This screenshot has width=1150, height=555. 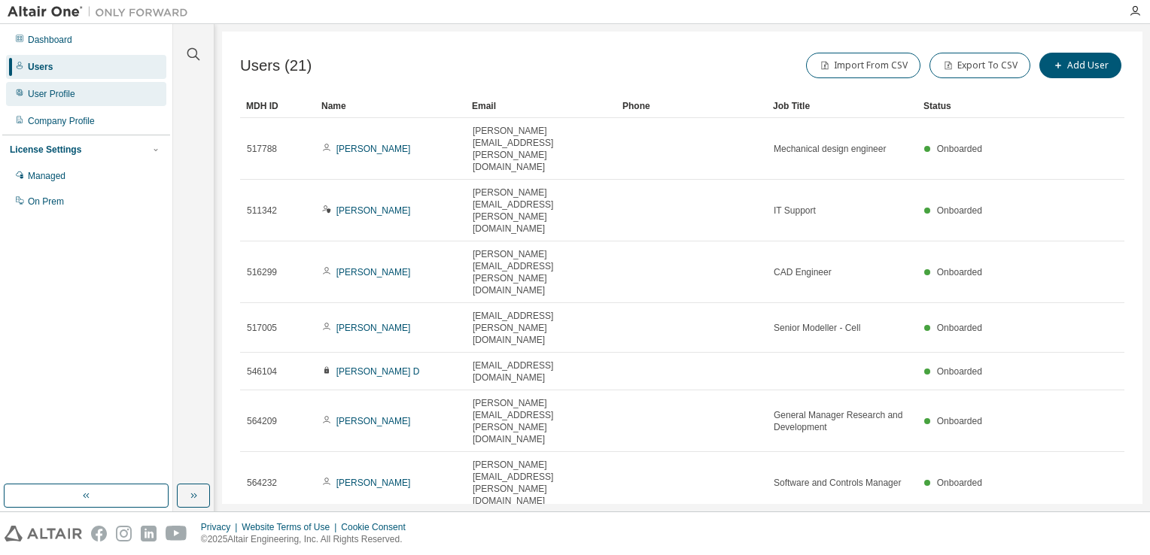 What do you see at coordinates (984, 106) in the screenshot?
I see `div: Status` at bounding box center [984, 106].